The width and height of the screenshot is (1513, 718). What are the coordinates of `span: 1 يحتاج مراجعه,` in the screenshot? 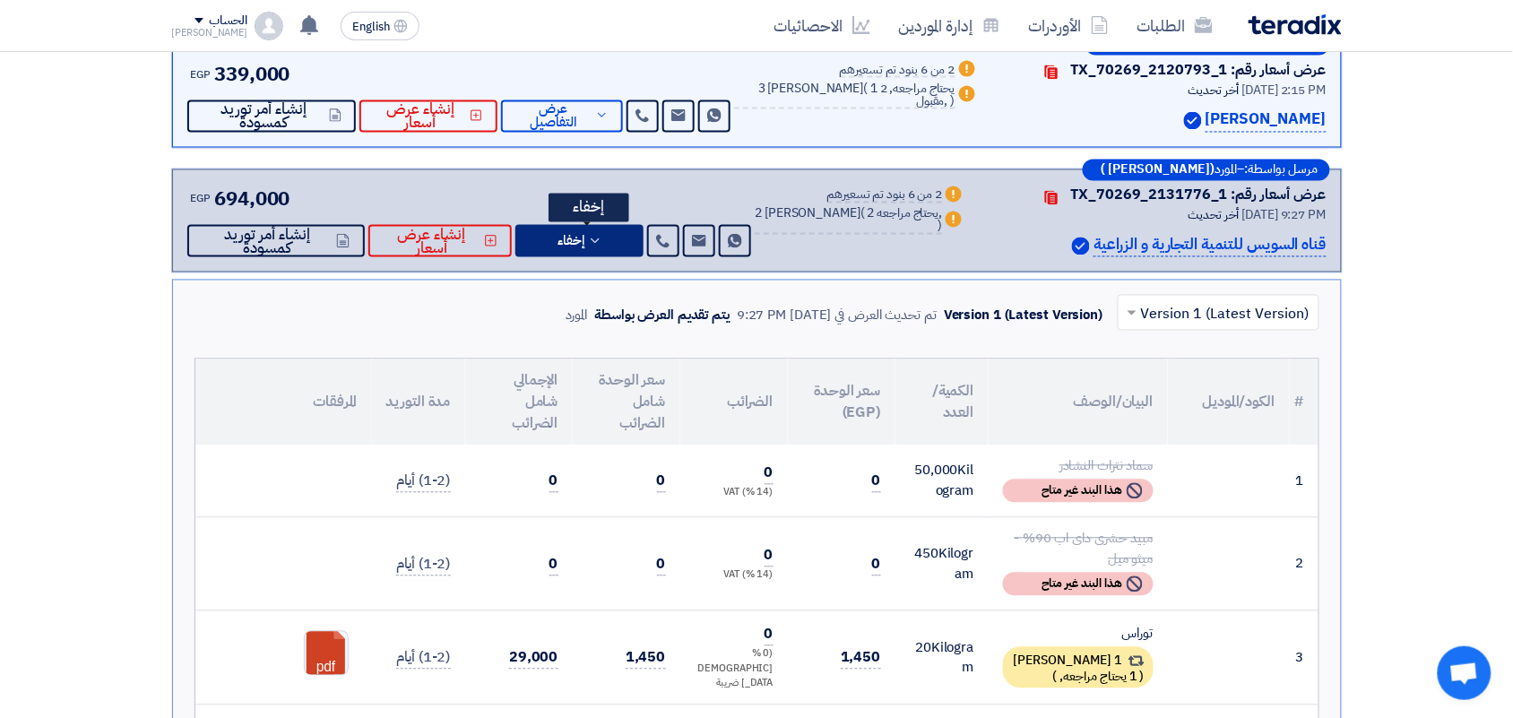 It's located at (912, 88).